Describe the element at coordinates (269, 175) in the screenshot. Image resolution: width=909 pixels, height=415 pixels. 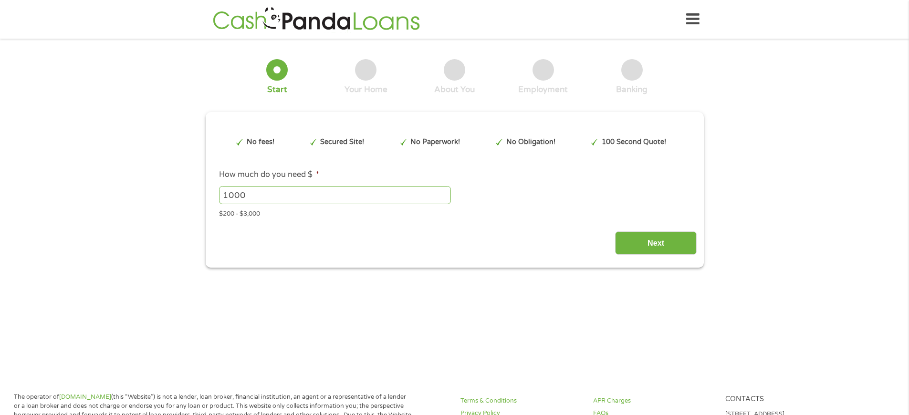
I see `label: How much do you need $` at that location.